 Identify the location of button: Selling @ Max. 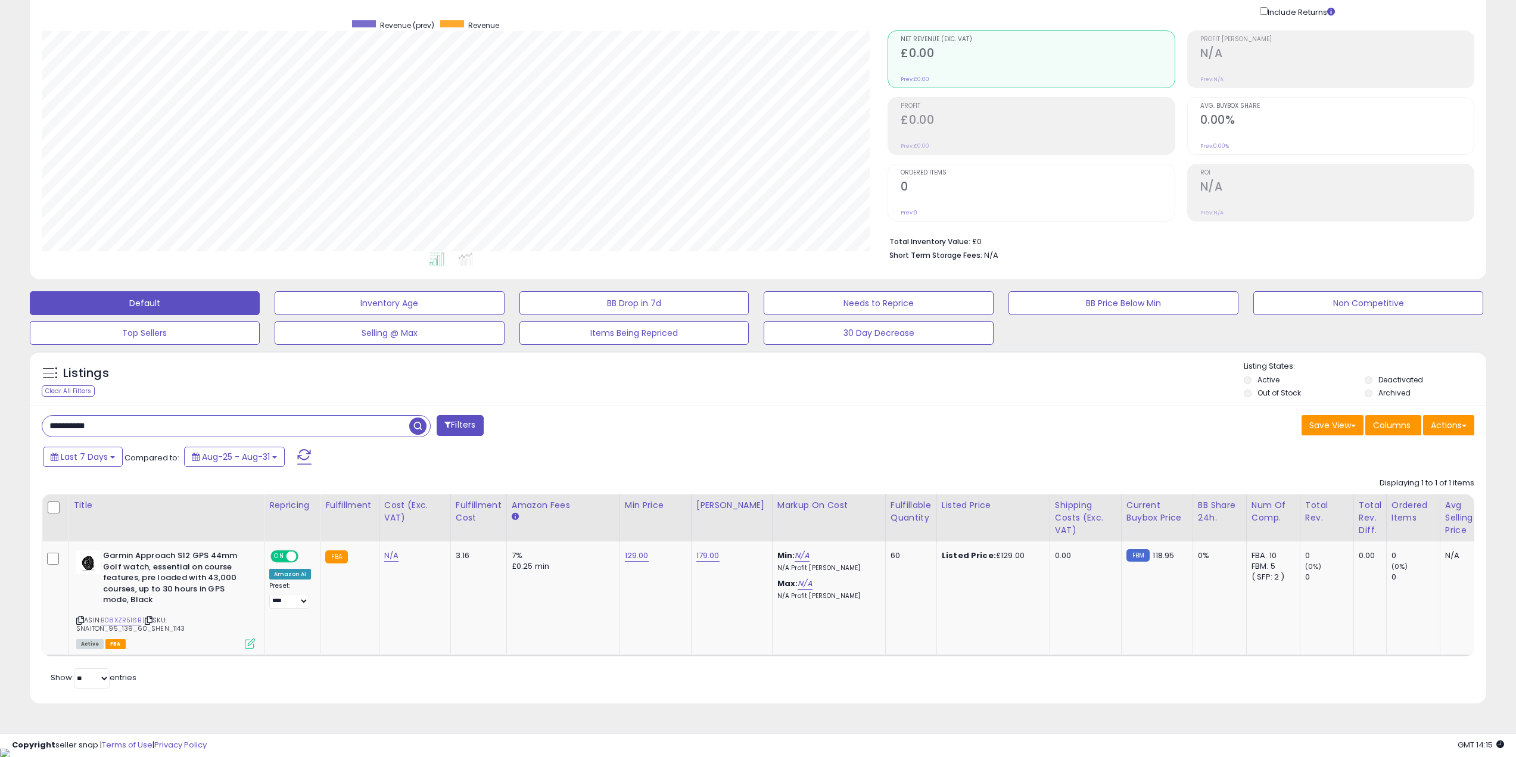
(390, 333).